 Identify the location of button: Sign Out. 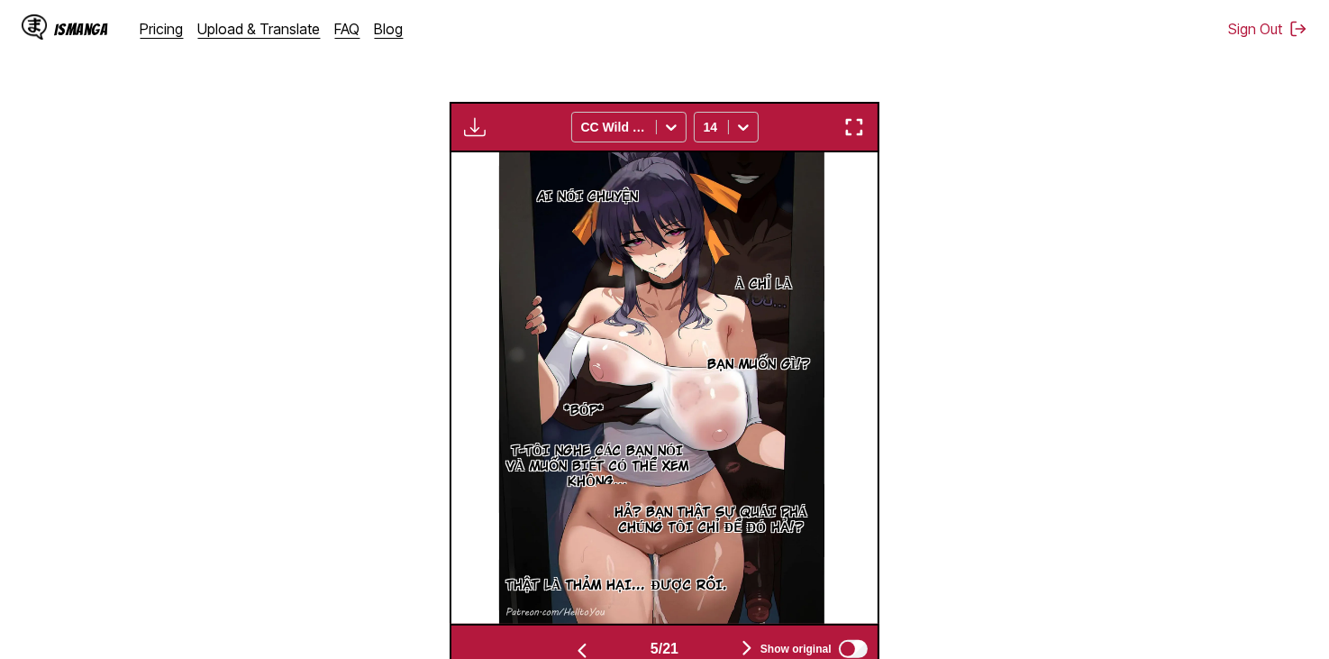
(1268, 29).